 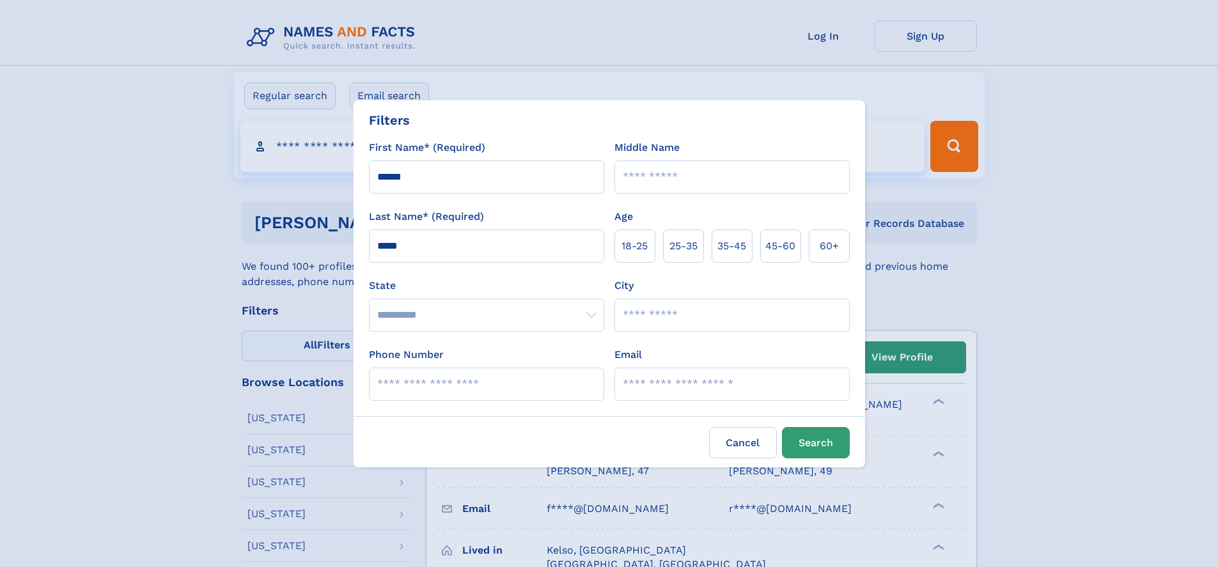 What do you see at coordinates (732, 246) in the screenshot?
I see `span: 35‑45` at bounding box center [732, 246].